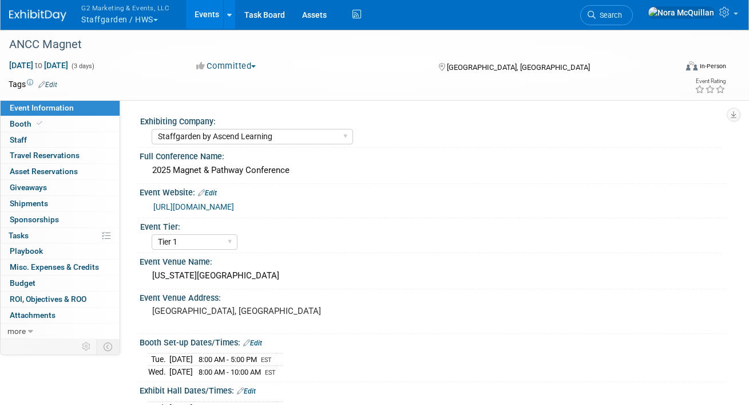 This screenshot has height=405, width=749. Describe the element at coordinates (60, 108) in the screenshot. I see `a: Event Information` at that location.